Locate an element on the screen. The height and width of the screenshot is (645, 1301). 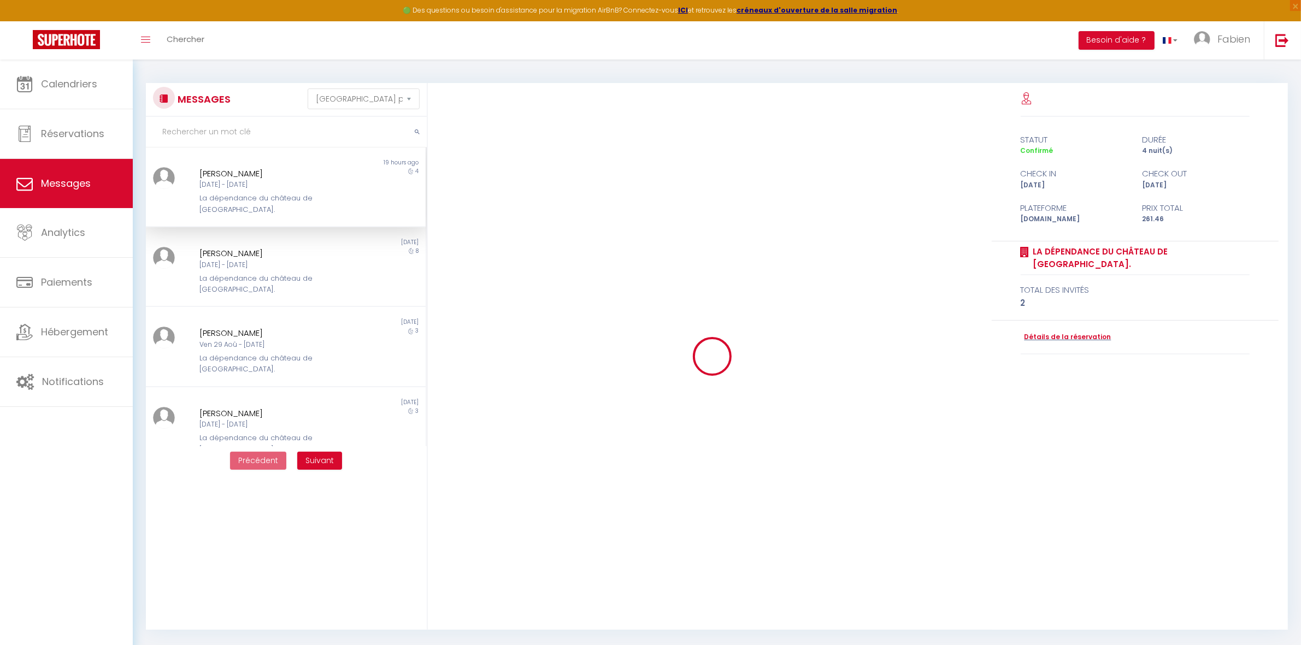
div: durée is located at coordinates (1196, 140).